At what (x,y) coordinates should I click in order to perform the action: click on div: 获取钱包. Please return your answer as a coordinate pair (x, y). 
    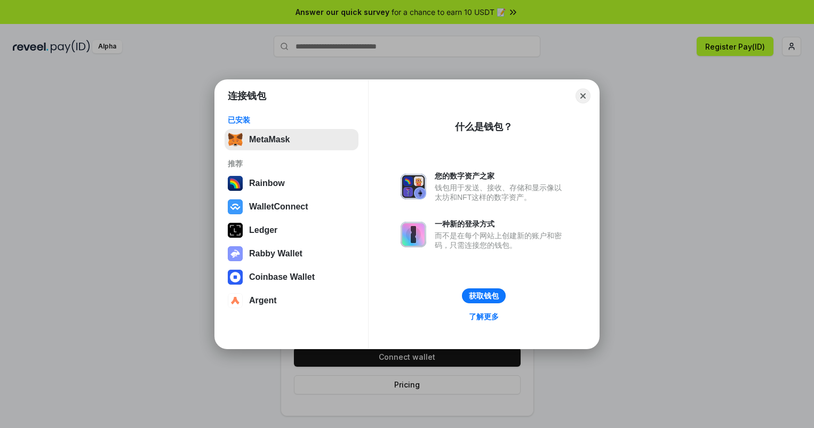
    Looking at the image, I should click on (484, 296).